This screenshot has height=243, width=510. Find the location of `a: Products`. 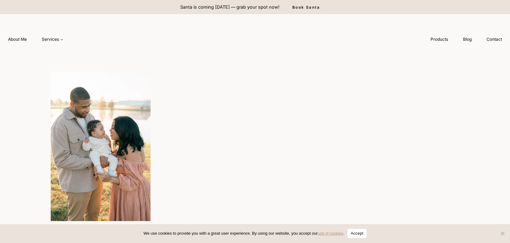

a: Products is located at coordinates (439, 39).